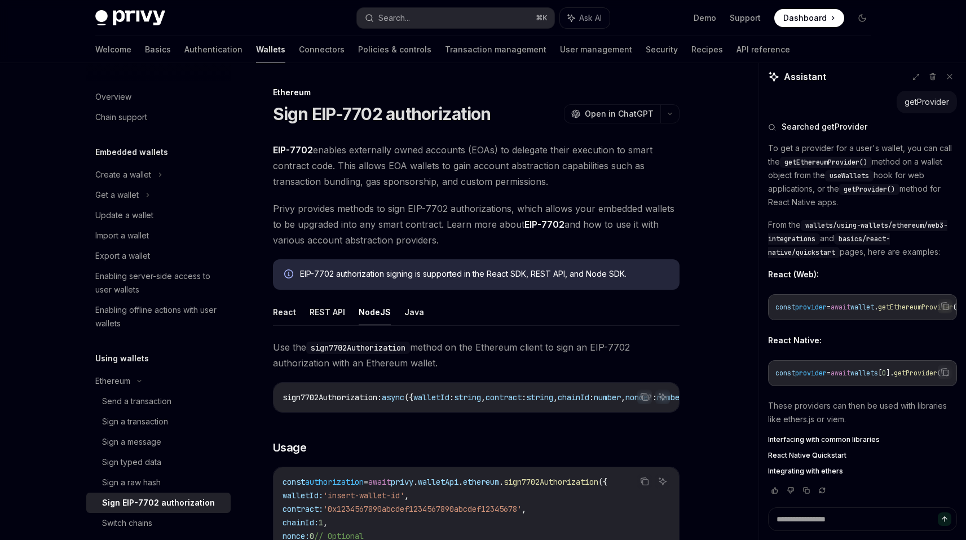  Describe the element at coordinates (394, 18) in the screenshot. I see `div: Search...` at that location.